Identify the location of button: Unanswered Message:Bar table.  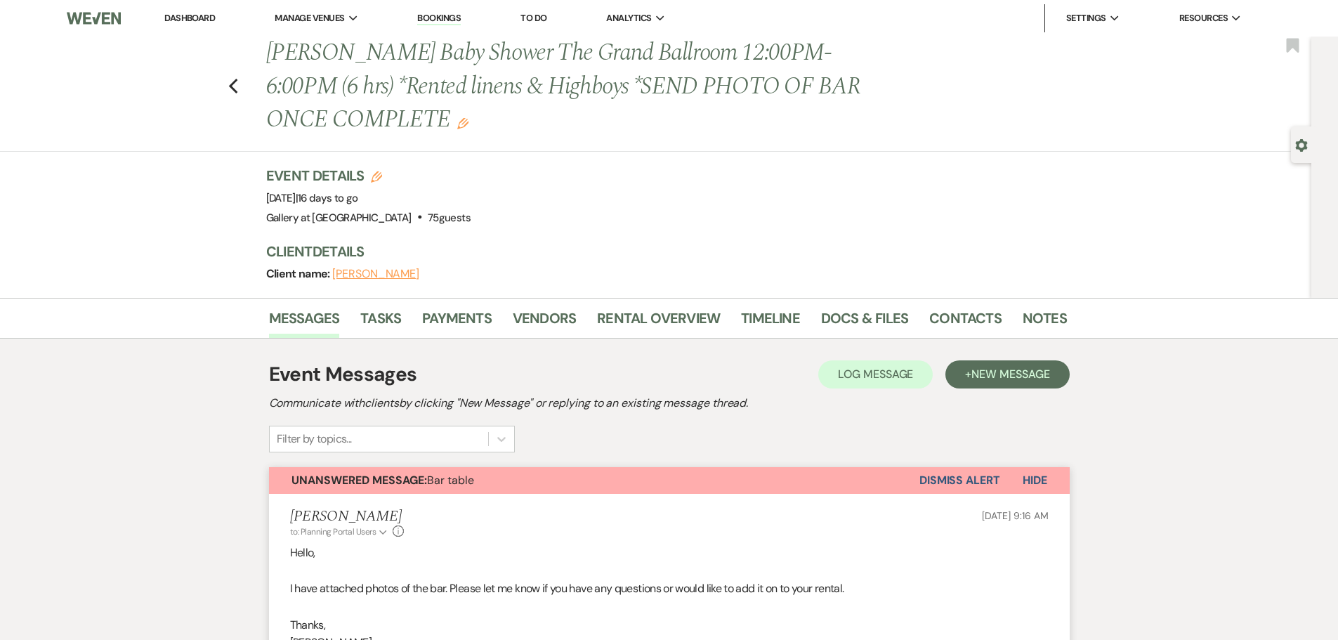
(594, 480).